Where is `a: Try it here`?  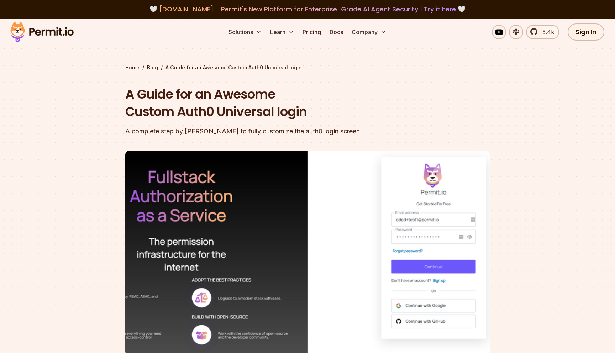 a: Try it here is located at coordinates (440, 9).